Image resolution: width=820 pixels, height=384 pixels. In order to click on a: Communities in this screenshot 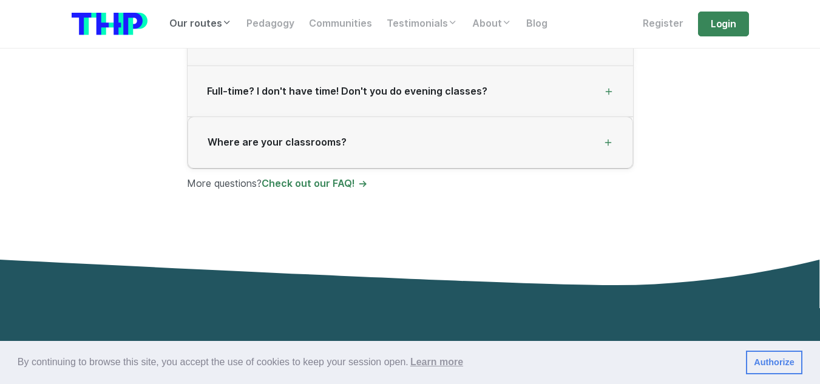, I will do `click(340, 24)`.